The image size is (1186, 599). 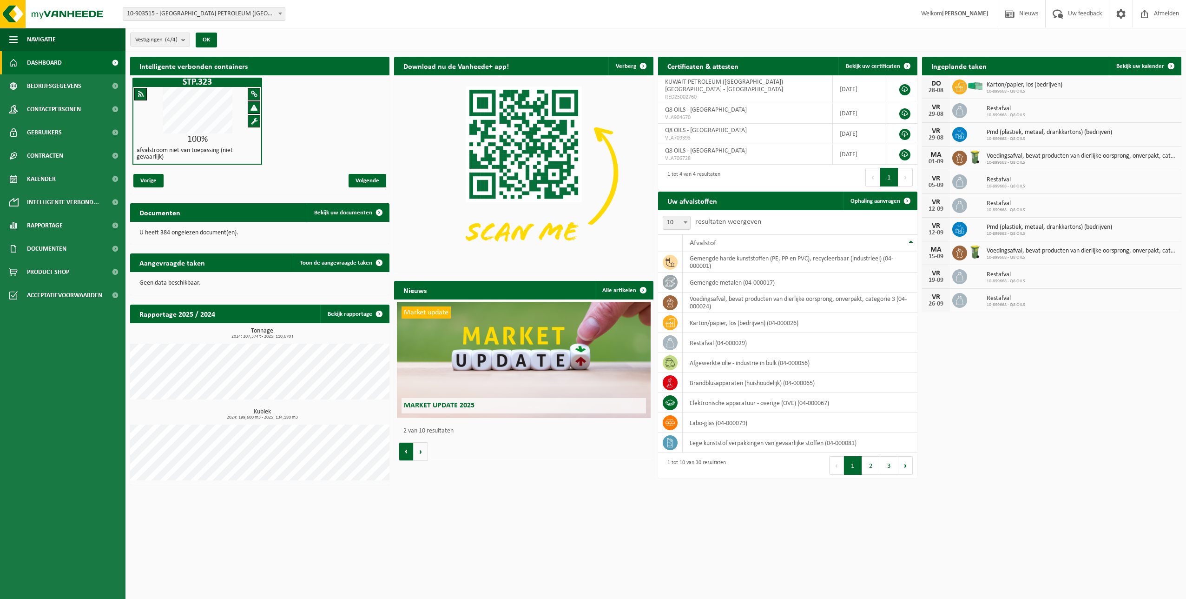 What do you see at coordinates (624, 290) in the screenshot?
I see `a: Alle artikelen` at bounding box center [624, 290].